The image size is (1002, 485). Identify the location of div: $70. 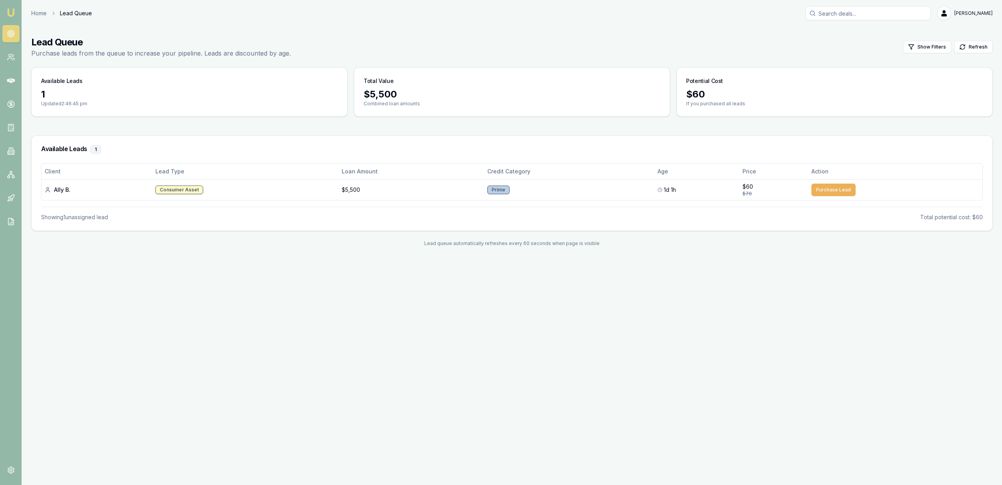
(774, 194).